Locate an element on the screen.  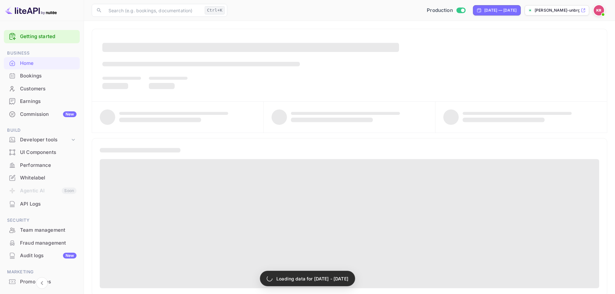
a: Performance is located at coordinates (42, 165).